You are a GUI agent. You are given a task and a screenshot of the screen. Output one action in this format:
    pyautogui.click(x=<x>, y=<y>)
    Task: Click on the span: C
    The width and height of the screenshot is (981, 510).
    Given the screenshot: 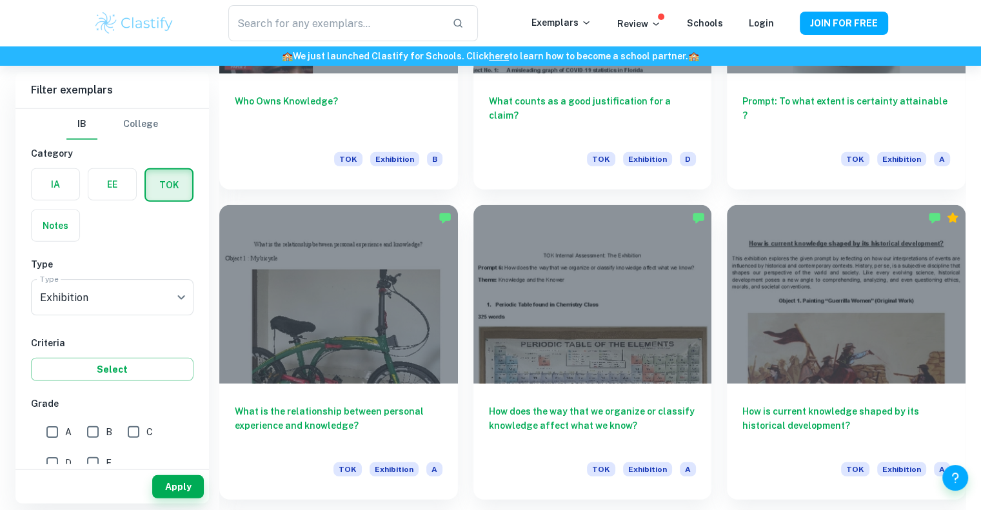 What is the action you would take?
    pyautogui.click(x=150, y=432)
    